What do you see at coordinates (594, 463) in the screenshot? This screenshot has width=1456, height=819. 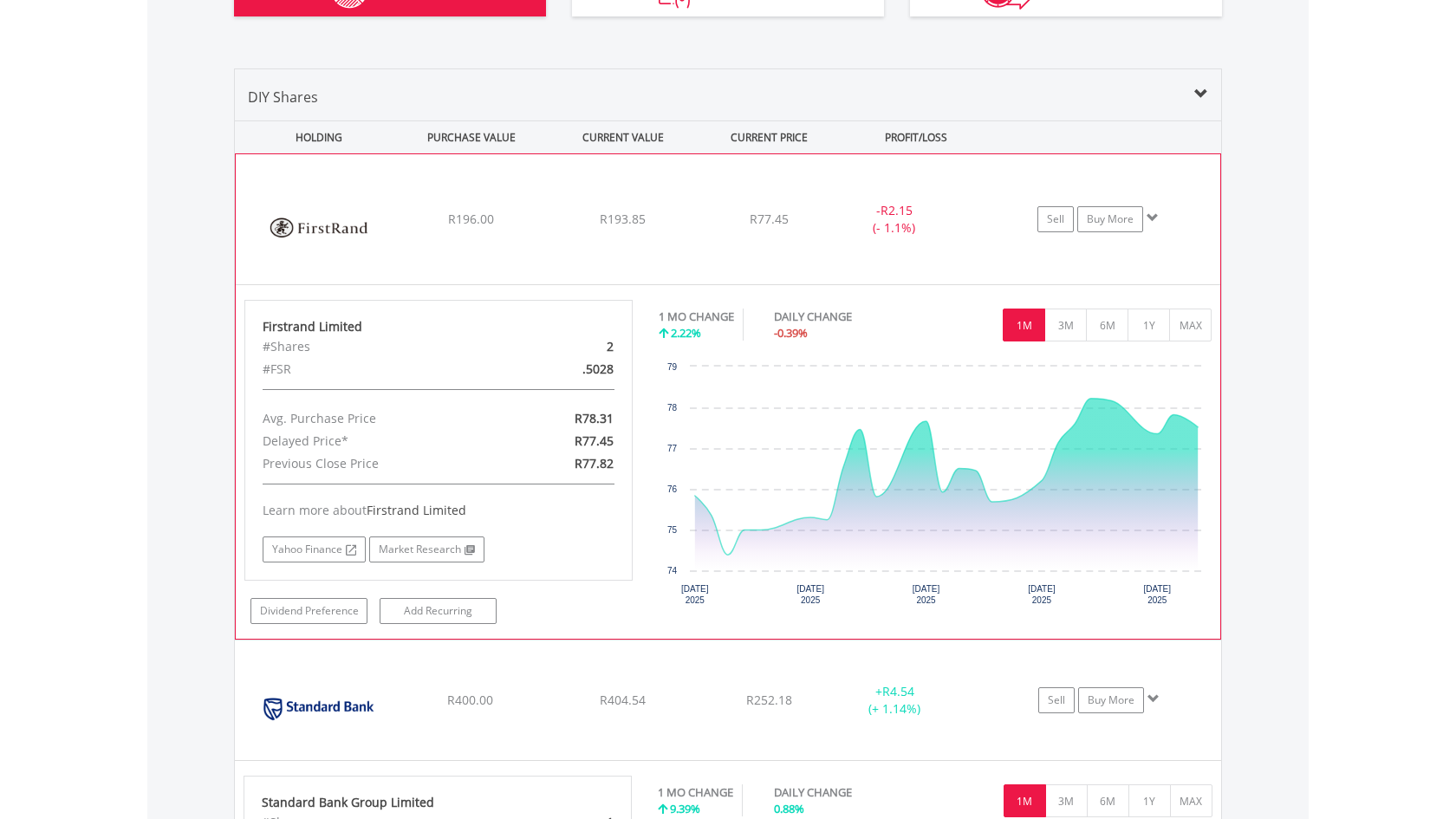 I see `span: R77.82` at bounding box center [594, 463].